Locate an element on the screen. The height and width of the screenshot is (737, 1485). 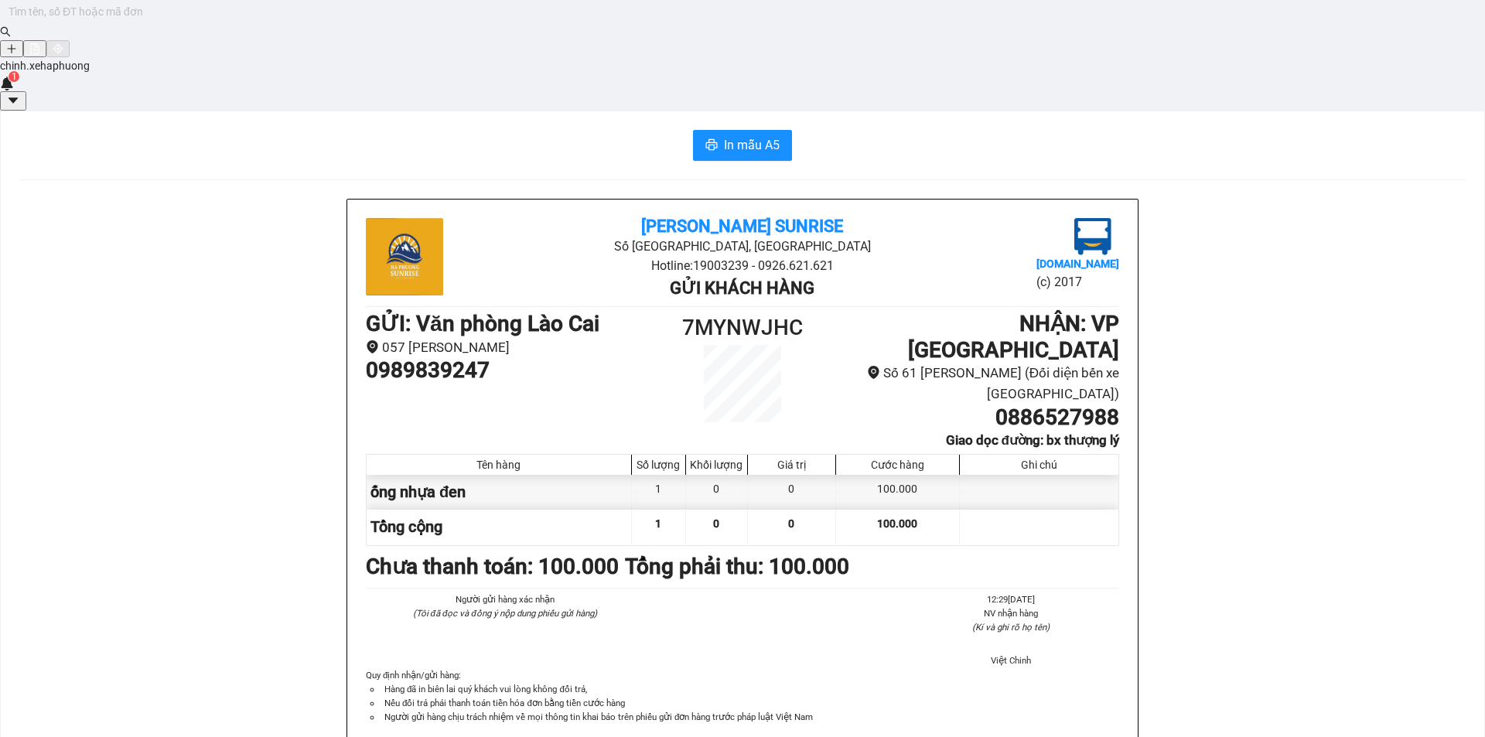
h1: 0886527988 is located at coordinates (977, 418).